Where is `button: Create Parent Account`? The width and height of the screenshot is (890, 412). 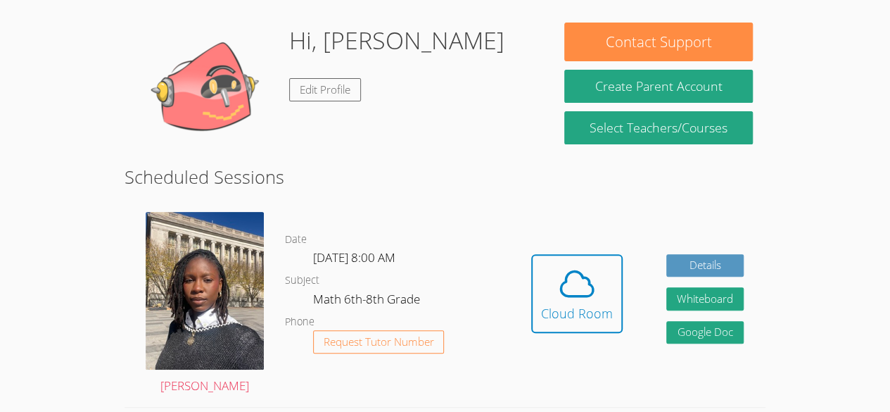
button: Create Parent Account is located at coordinates (658, 86).